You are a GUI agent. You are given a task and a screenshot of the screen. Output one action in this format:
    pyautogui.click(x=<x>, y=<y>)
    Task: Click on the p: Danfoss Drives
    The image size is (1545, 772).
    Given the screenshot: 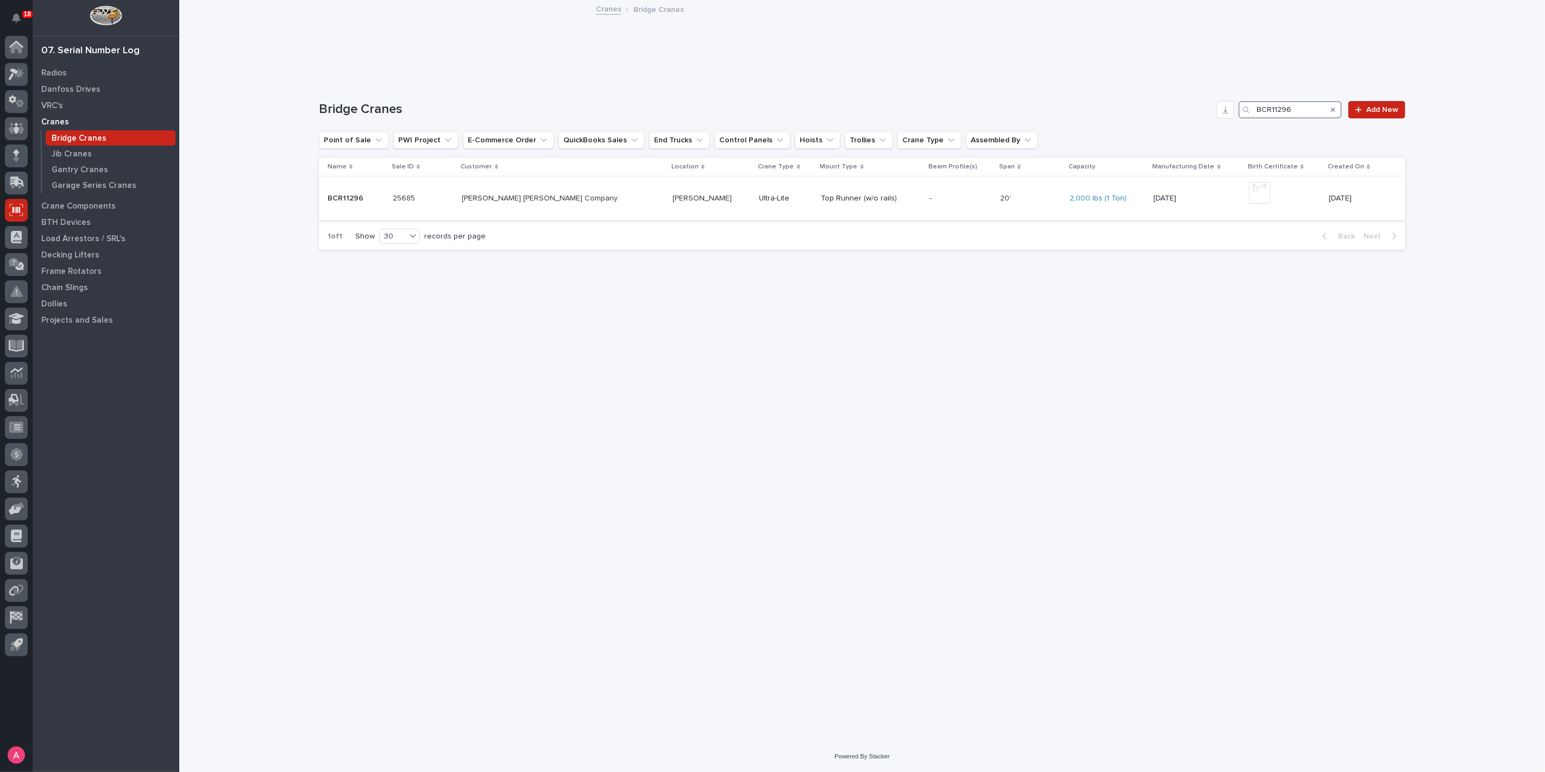 What is the action you would take?
    pyautogui.click(x=71, y=90)
    